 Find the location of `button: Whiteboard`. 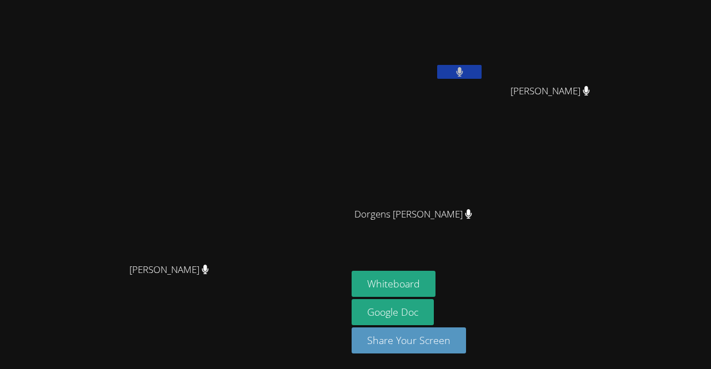

button: Whiteboard is located at coordinates (393, 284).